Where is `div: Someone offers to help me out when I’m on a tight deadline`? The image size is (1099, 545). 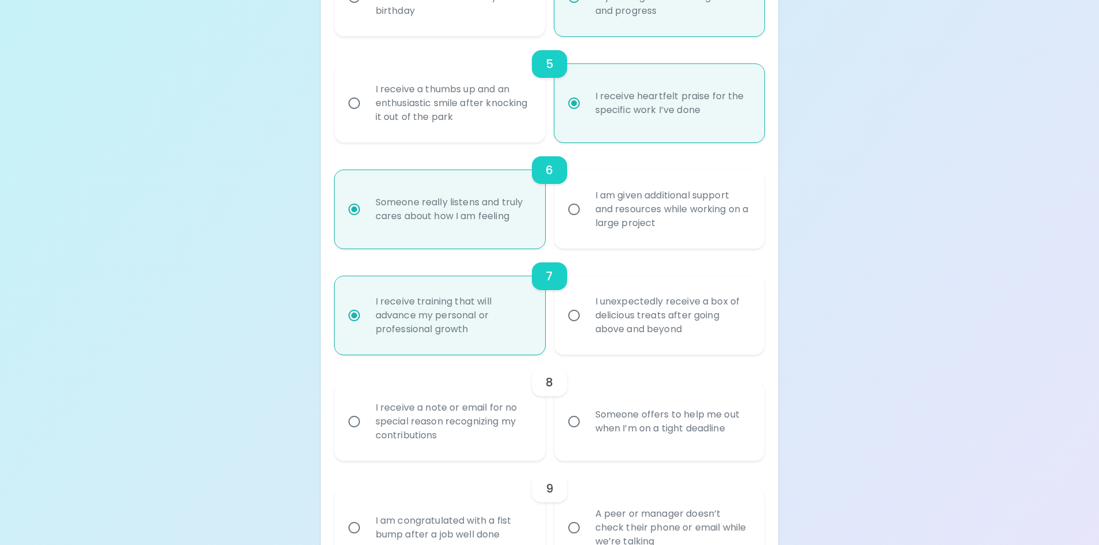
div: Someone offers to help me out when I’m on a tight deadline is located at coordinates (672, 422).